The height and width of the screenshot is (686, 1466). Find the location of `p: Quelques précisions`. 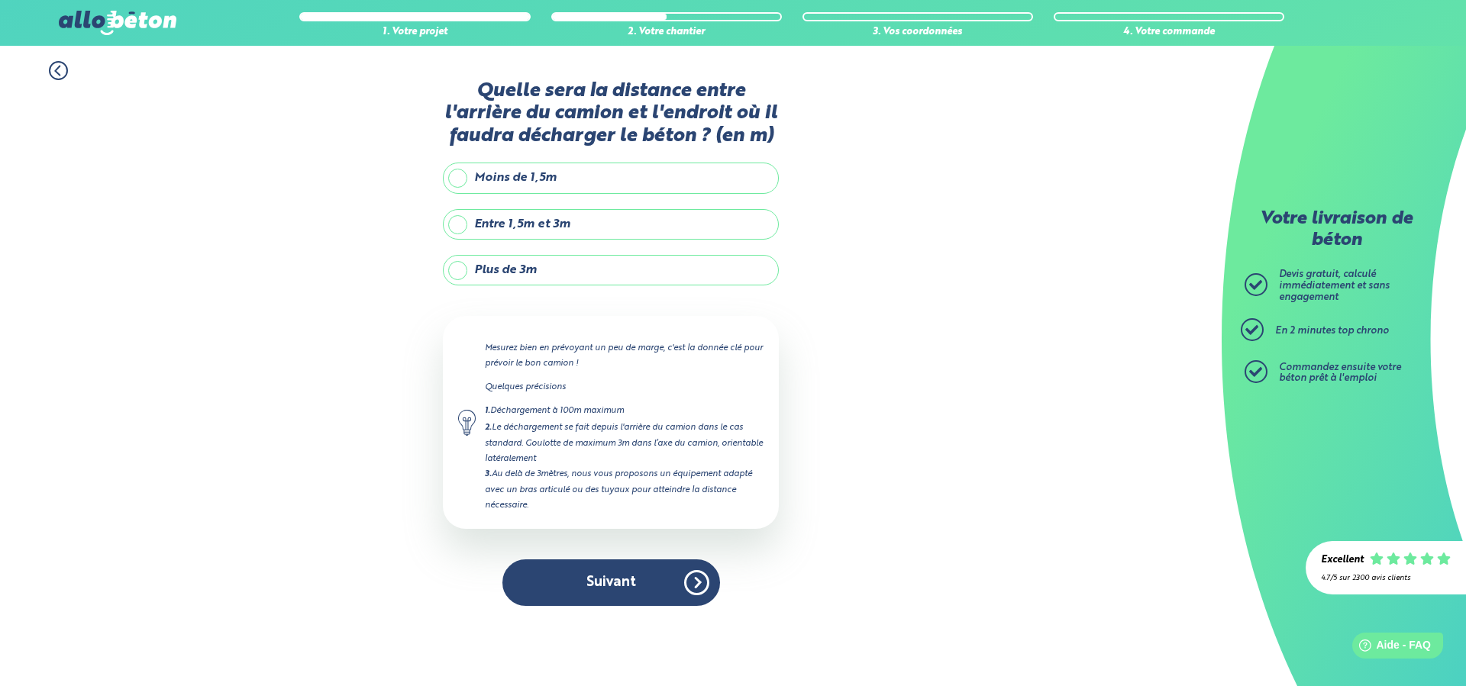

p: Quelques précisions is located at coordinates (624, 387).